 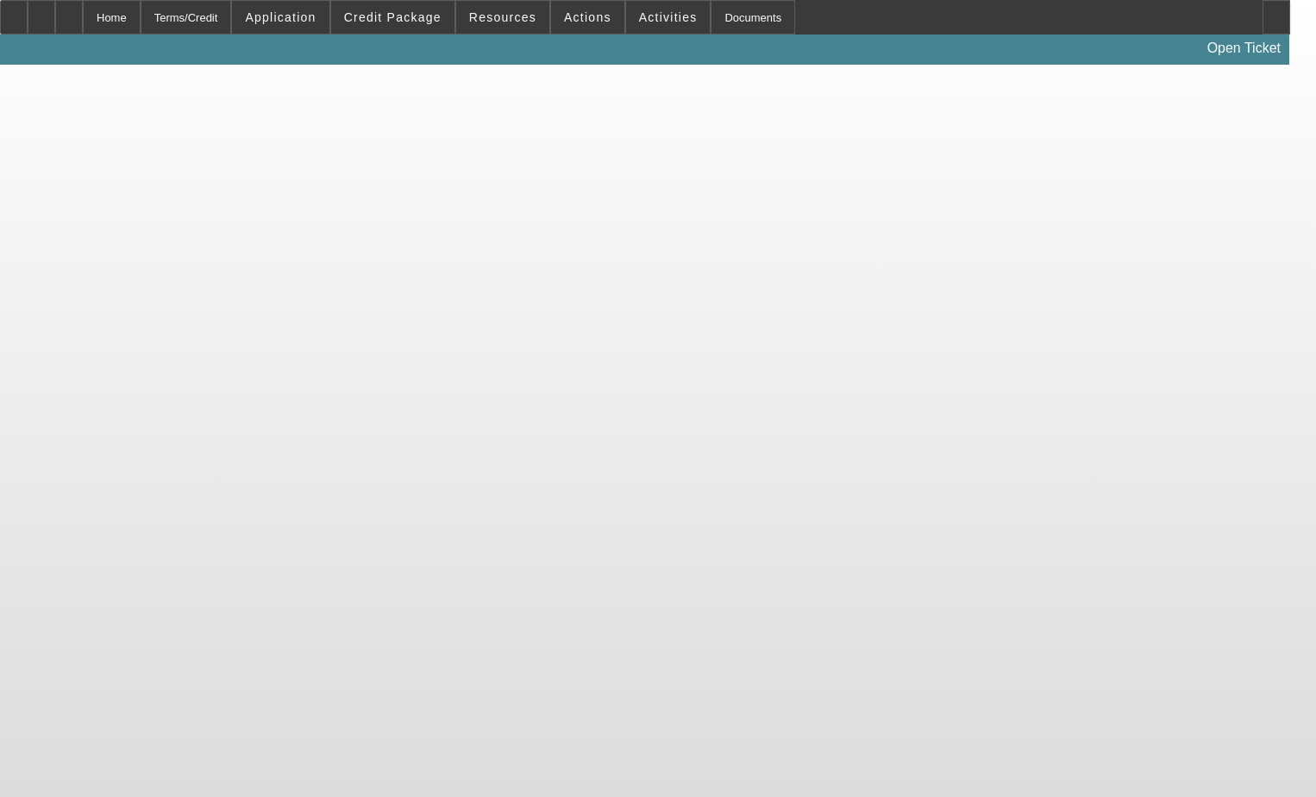 What do you see at coordinates (668, 17) in the screenshot?
I see `span: Activities` at bounding box center [668, 17].